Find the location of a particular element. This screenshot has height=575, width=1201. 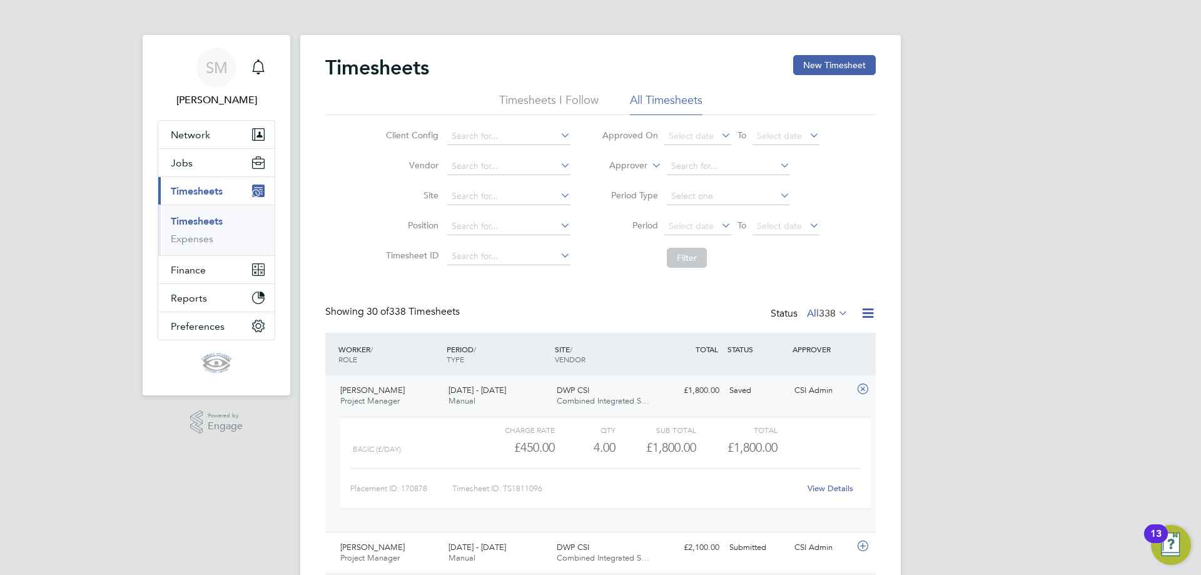

div: Status is located at coordinates (811, 314).